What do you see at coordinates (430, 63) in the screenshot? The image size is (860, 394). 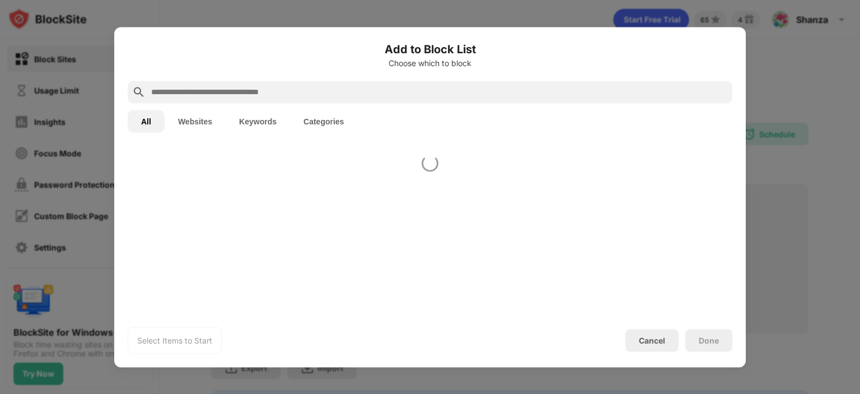 I see `div: Choose which to block` at bounding box center [430, 63].